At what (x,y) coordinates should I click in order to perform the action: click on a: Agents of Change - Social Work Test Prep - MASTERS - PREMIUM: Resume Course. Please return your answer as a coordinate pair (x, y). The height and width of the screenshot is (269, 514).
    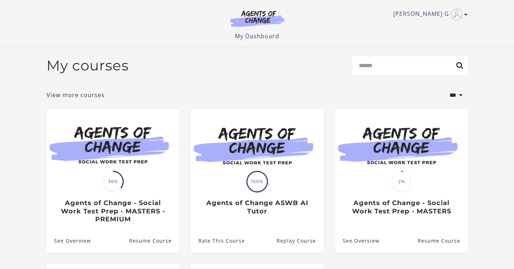
    Looking at the image, I should click on (154, 240).